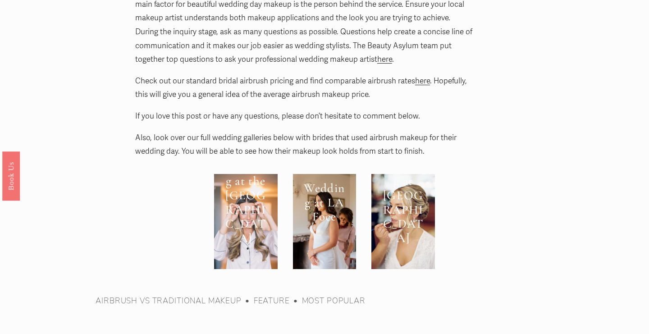 This screenshot has height=334, width=649. What do you see at coordinates (305, 88) in the screenshot?
I see `p: Check out our standard bridal airbrush pricing and find comparable airbrush rates . Hopefully, th...` at bounding box center [305, 88].